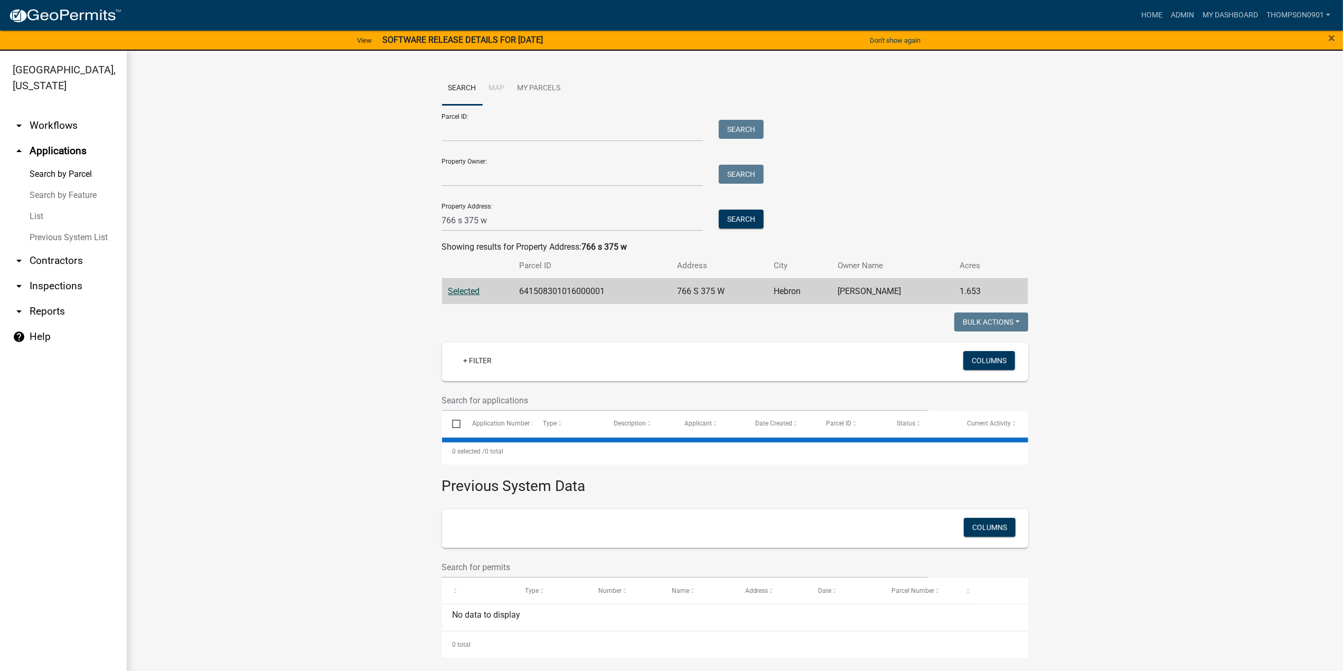  Describe the element at coordinates (851, 424) in the screenshot. I see `datatable-header-cell: Parcel ID` at that location.